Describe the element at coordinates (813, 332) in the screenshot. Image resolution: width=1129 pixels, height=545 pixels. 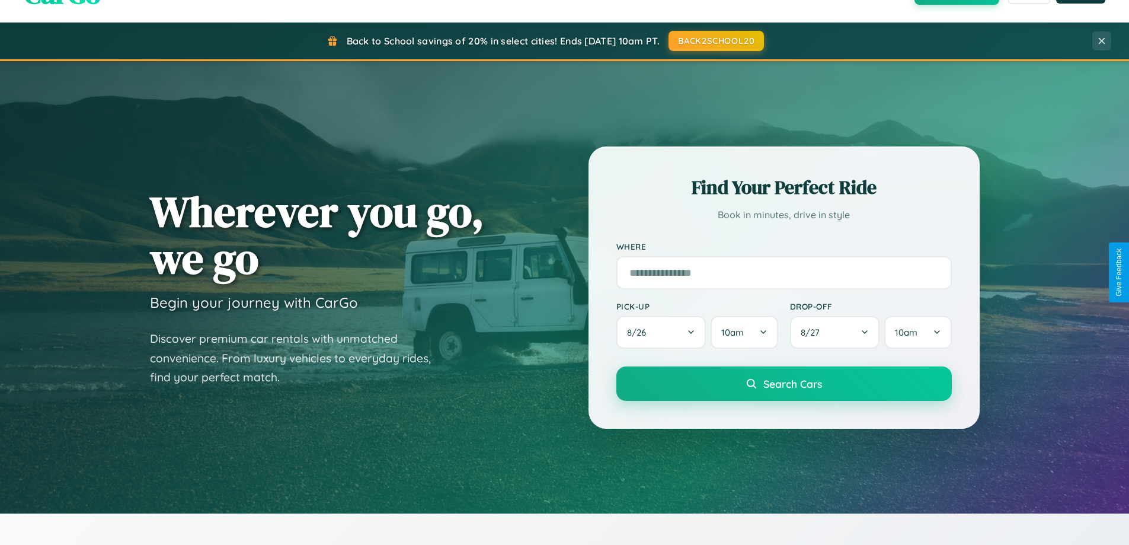
I see `span: 8 / 27` at that location.